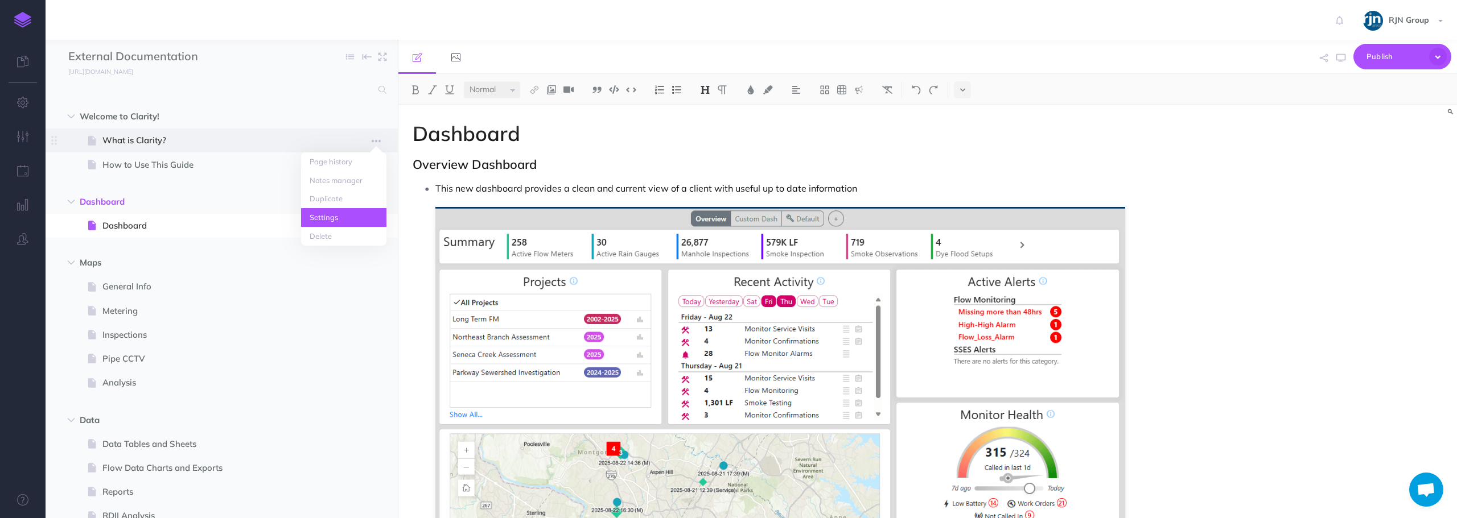 This screenshot has width=1457, height=518. Describe the element at coordinates (216, 383) in the screenshot. I see `span: Analysis` at that location.